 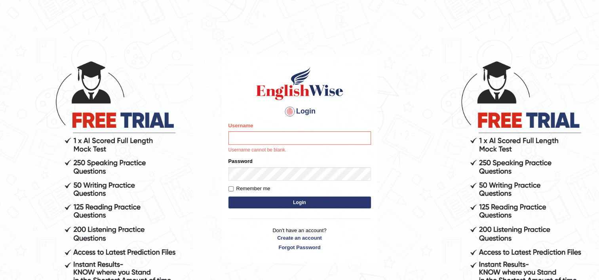 I want to click on label: Remember me, so click(x=250, y=189).